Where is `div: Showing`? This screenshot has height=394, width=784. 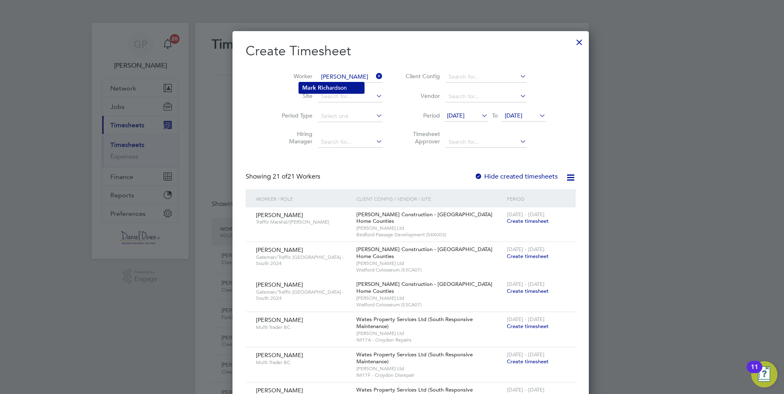 div: Showing is located at coordinates (284, 177).